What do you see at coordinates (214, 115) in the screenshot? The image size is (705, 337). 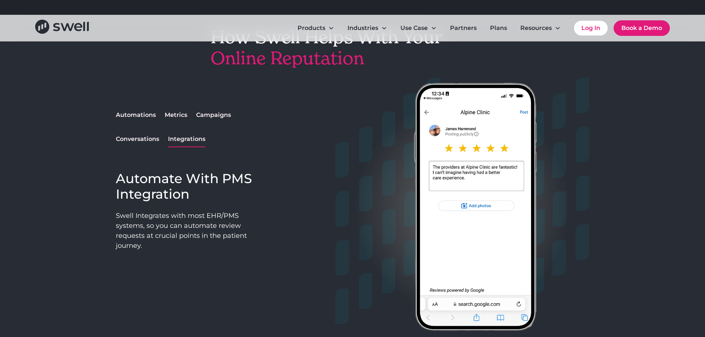 I see `div: Campaigns` at bounding box center [214, 115].